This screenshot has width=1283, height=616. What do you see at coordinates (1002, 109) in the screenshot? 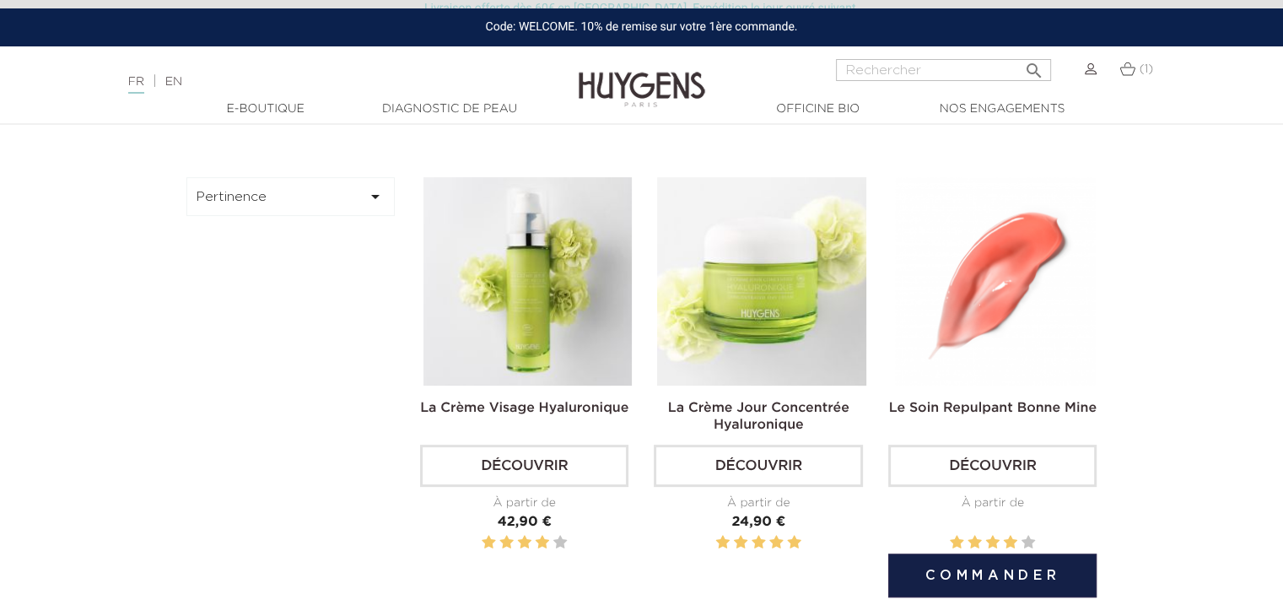
I see `a: Nos engagements` at bounding box center [1002, 109].